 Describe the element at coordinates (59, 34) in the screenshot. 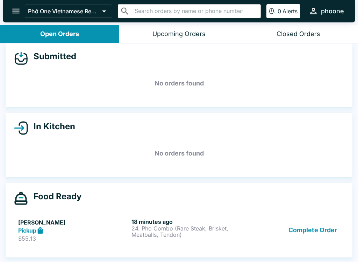

I see `div: Open Orders` at that location.